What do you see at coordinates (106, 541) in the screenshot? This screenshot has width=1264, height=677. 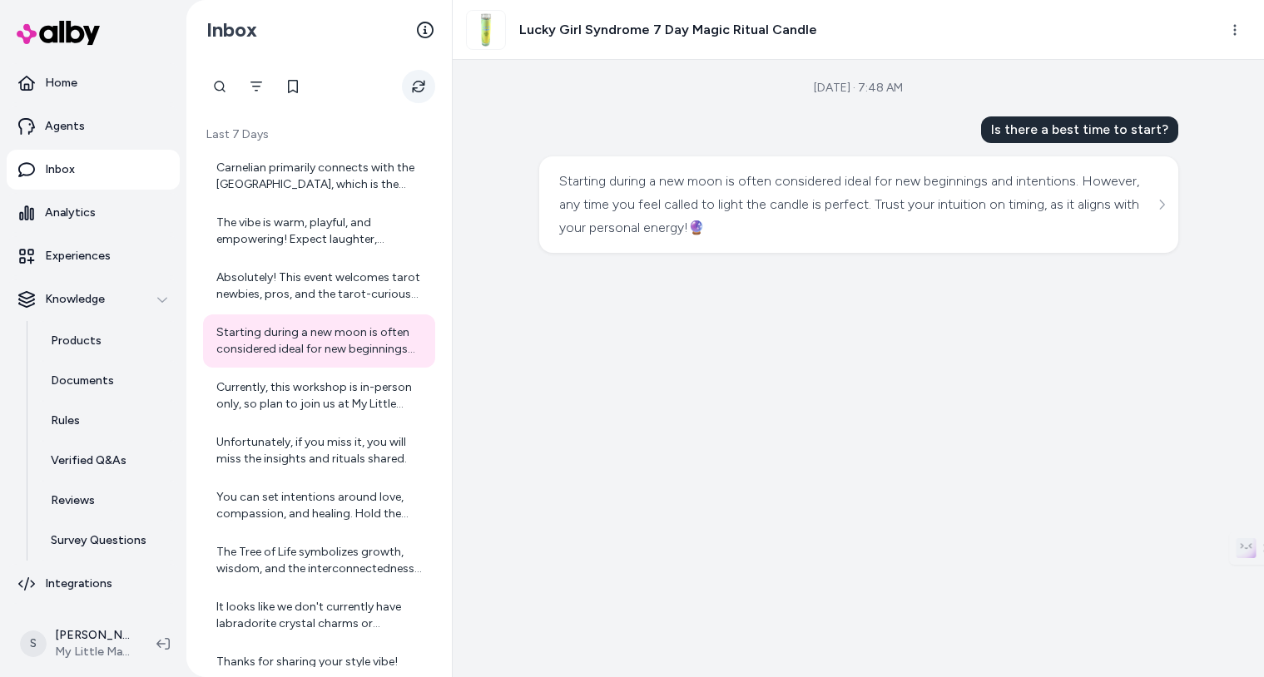 I see `a: Survey Questions` at bounding box center [106, 541].